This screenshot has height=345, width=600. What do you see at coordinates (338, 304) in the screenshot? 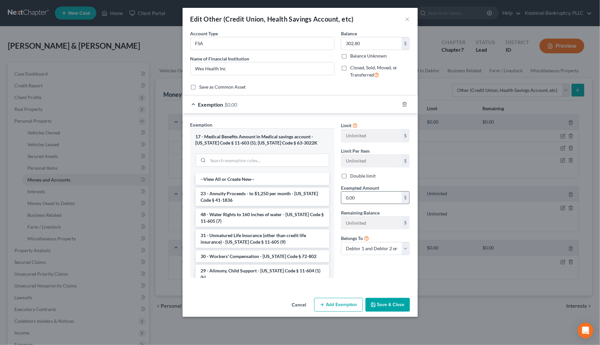
I see `button: Add Exemption` at bounding box center [338, 304].